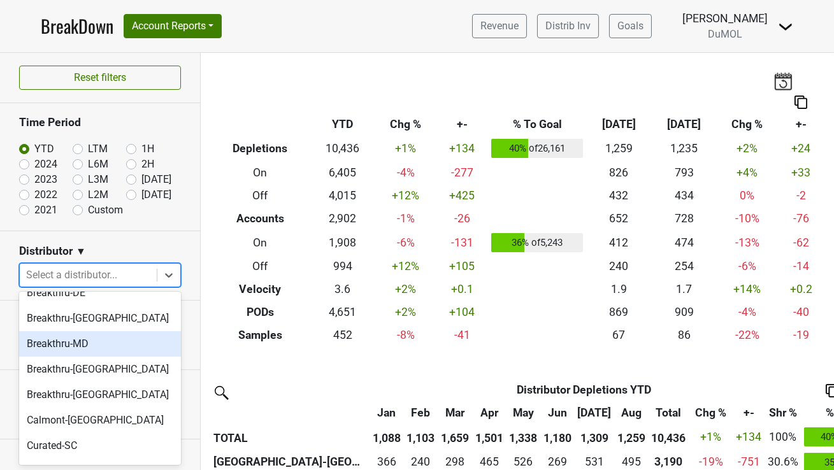 The width and height of the screenshot is (834, 470). What do you see at coordinates (630, 26) in the screenshot?
I see `a: Goals` at bounding box center [630, 26].